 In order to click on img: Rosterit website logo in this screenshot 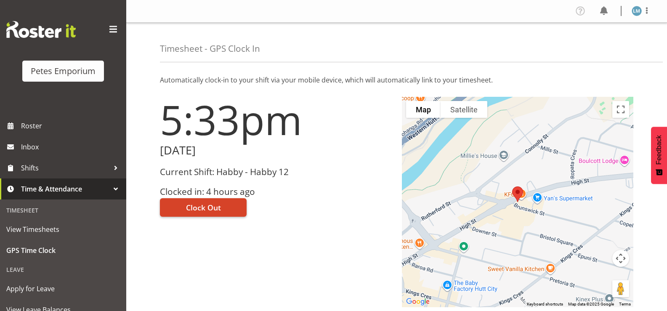, I will do `click(41, 29)`.